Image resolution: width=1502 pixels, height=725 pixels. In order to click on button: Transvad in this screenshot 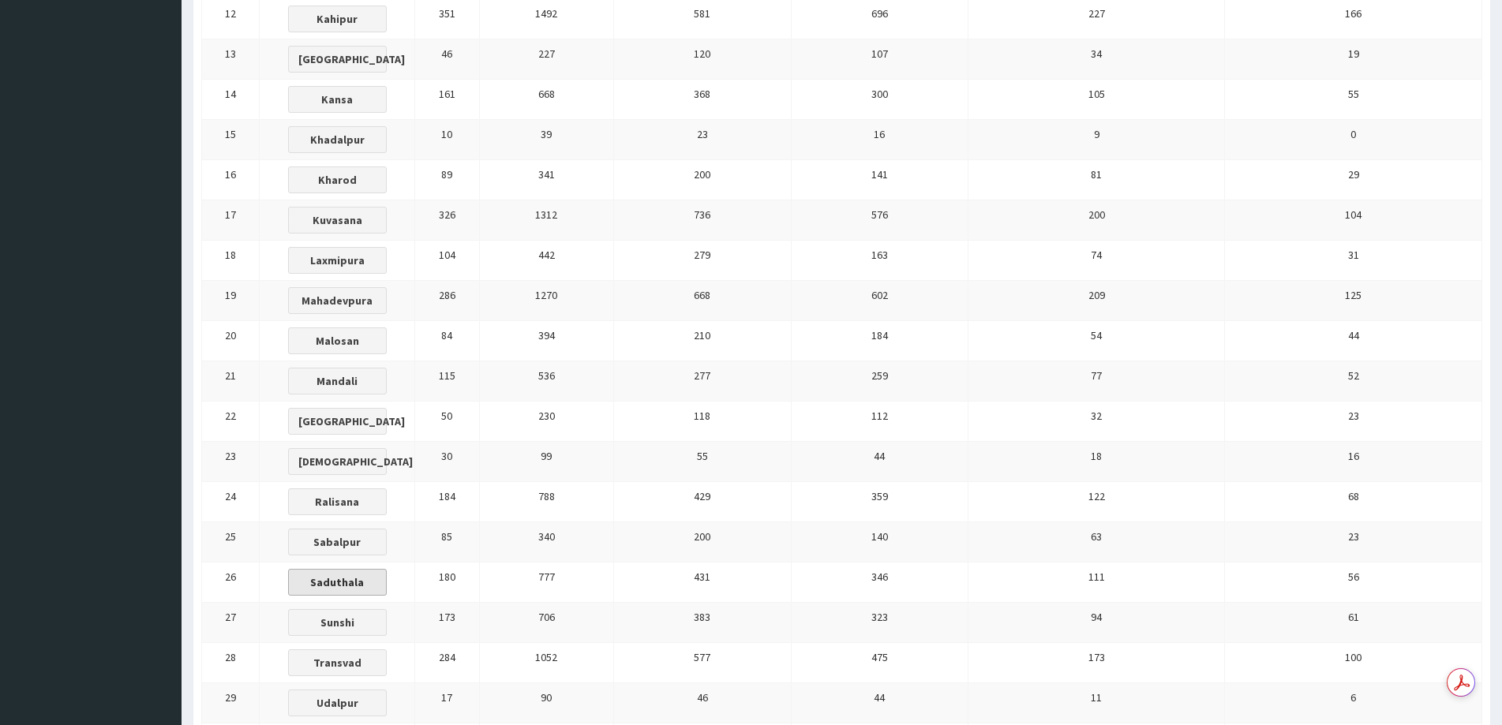, I will do `click(337, 663)`.